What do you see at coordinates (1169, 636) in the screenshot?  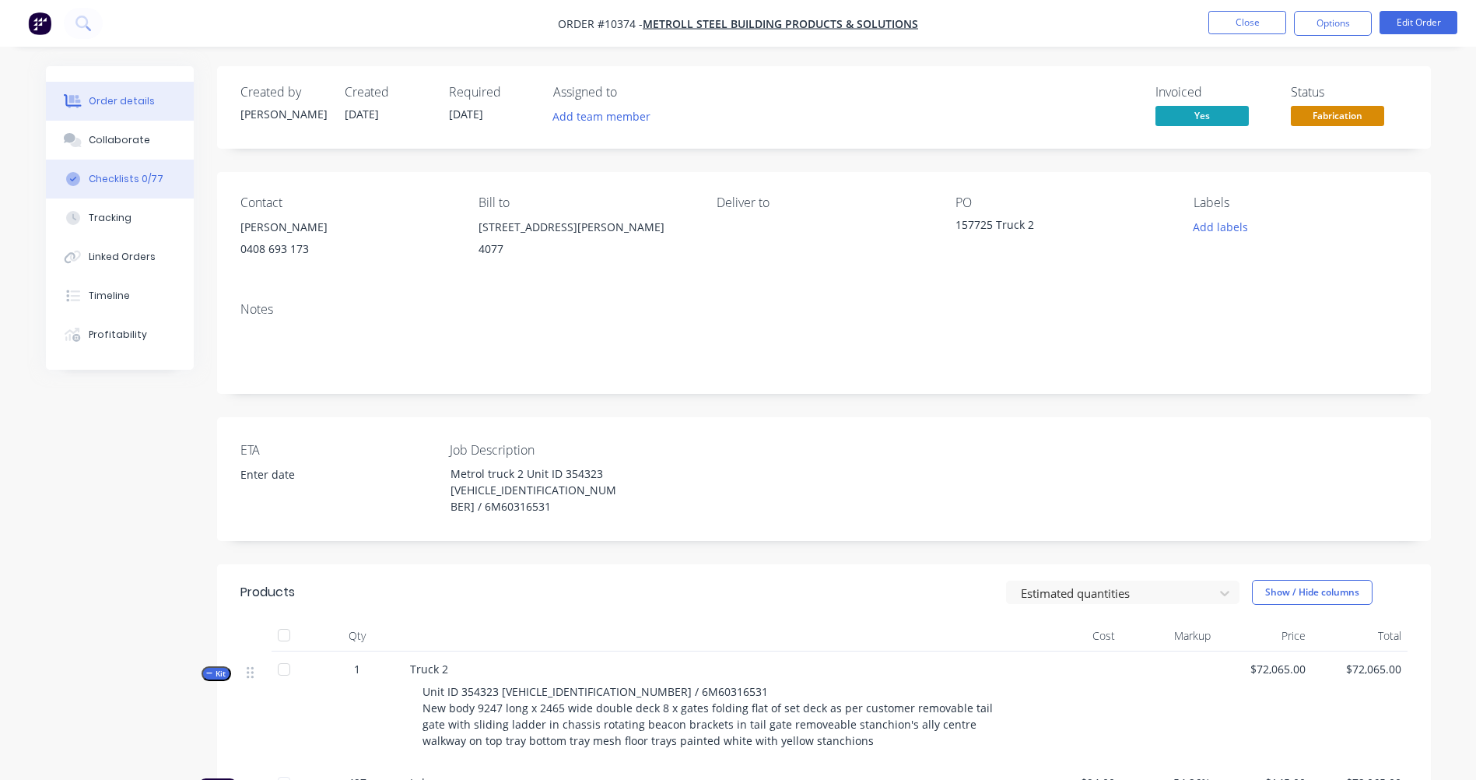 I see `div: Markup` at bounding box center [1169, 636].